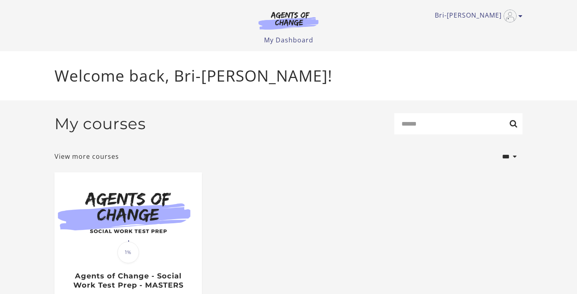  Describe the element at coordinates (87, 157) in the screenshot. I see `a: View more courses` at that location.